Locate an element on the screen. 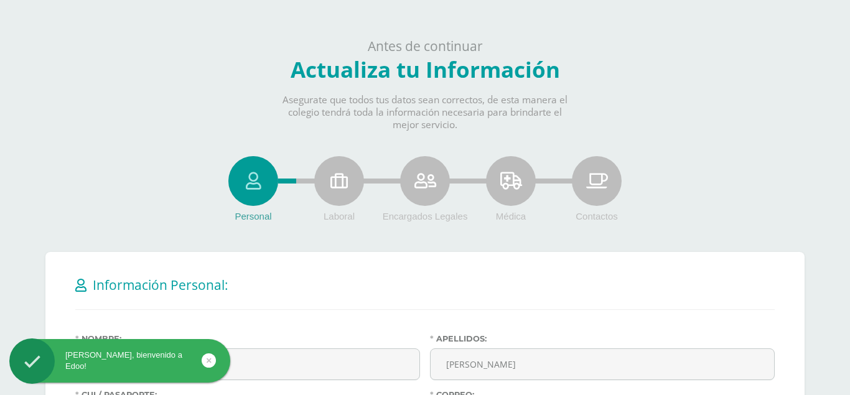 The height and width of the screenshot is (395, 850). label: Apellidos: is located at coordinates (602, 338).